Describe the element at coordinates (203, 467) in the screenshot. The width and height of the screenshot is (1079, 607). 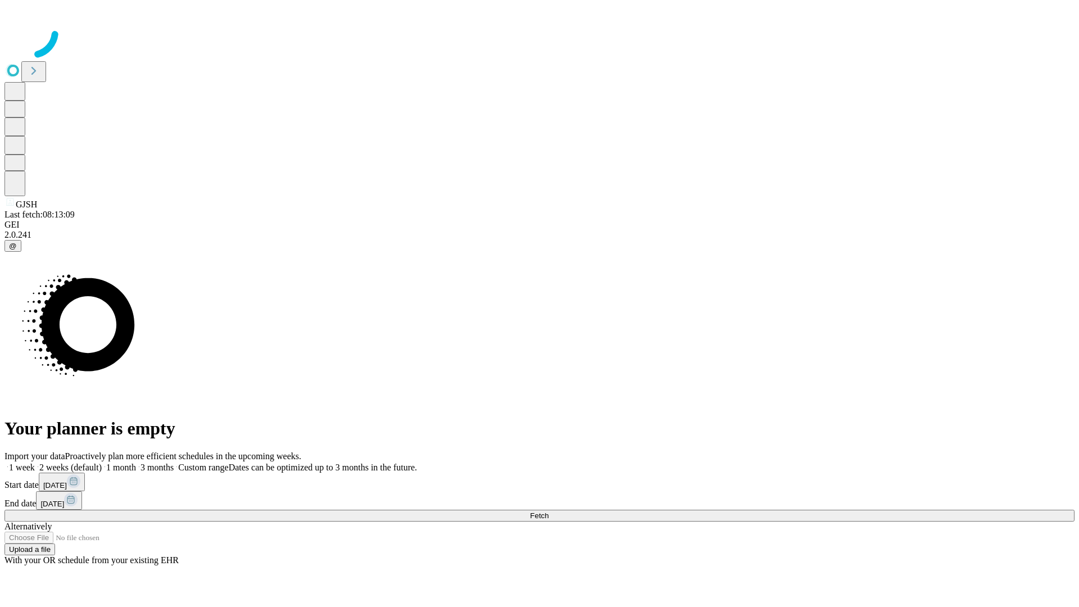
I see `span: Custom range` at that location.